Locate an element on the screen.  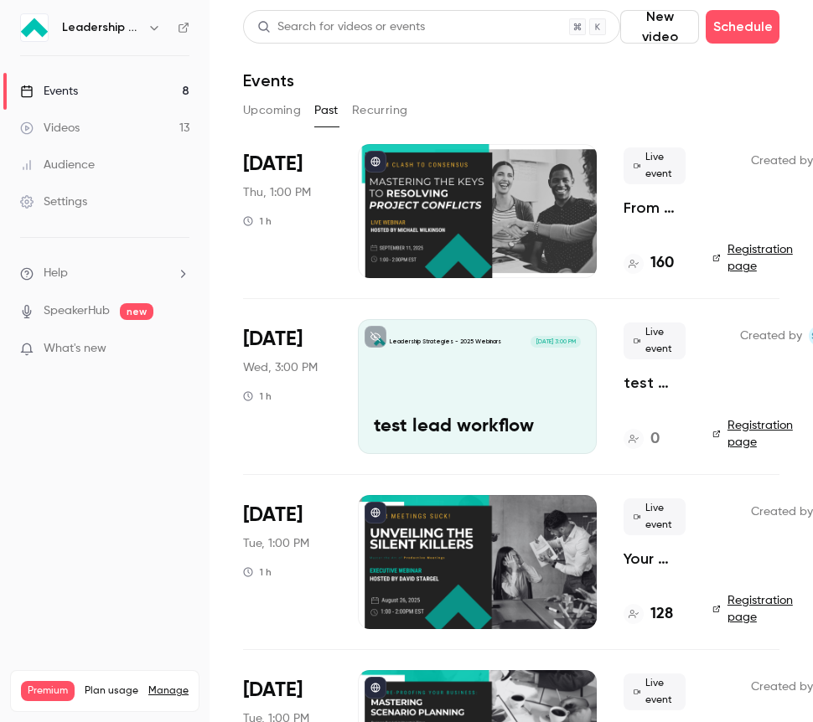
div: Events is located at coordinates (49, 91).